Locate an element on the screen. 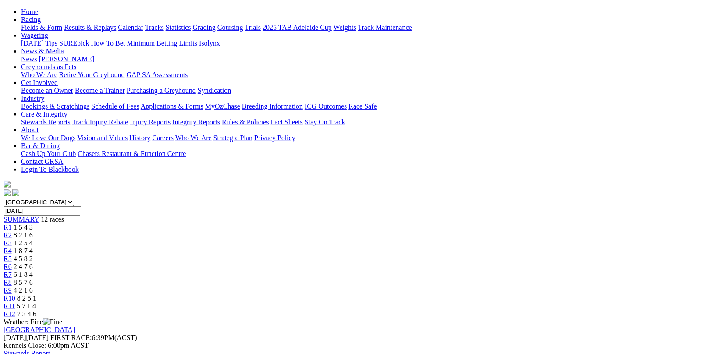 The width and height of the screenshot is (707, 354). a: News is located at coordinates (29, 59).